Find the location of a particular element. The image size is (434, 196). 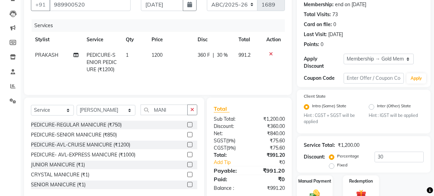

th: Disc is located at coordinates (214, 40).